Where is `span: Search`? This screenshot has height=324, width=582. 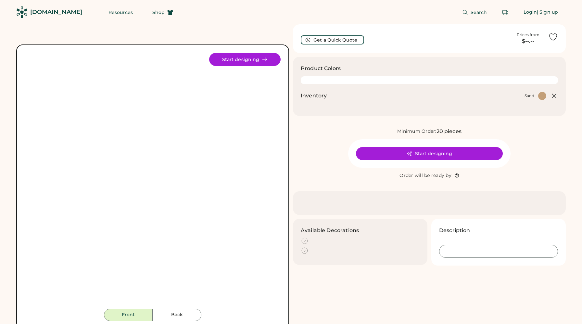
span: Search is located at coordinates (479, 12).